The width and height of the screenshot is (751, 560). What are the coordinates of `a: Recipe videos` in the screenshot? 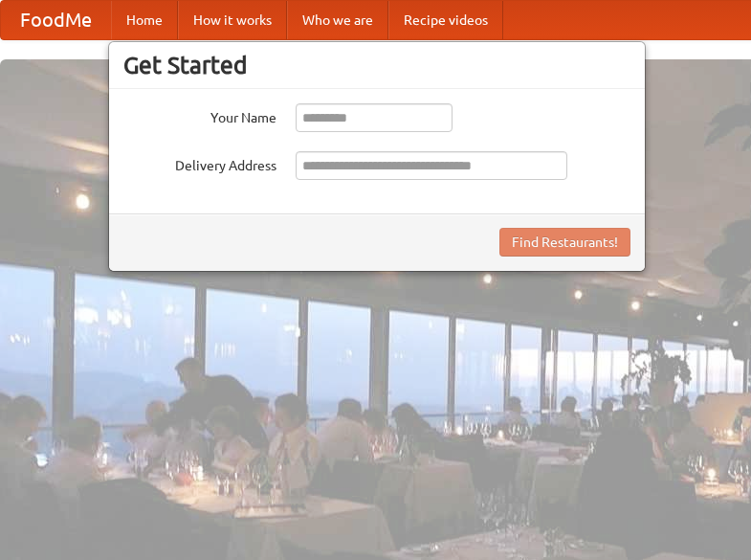 It's located at (446, 20).